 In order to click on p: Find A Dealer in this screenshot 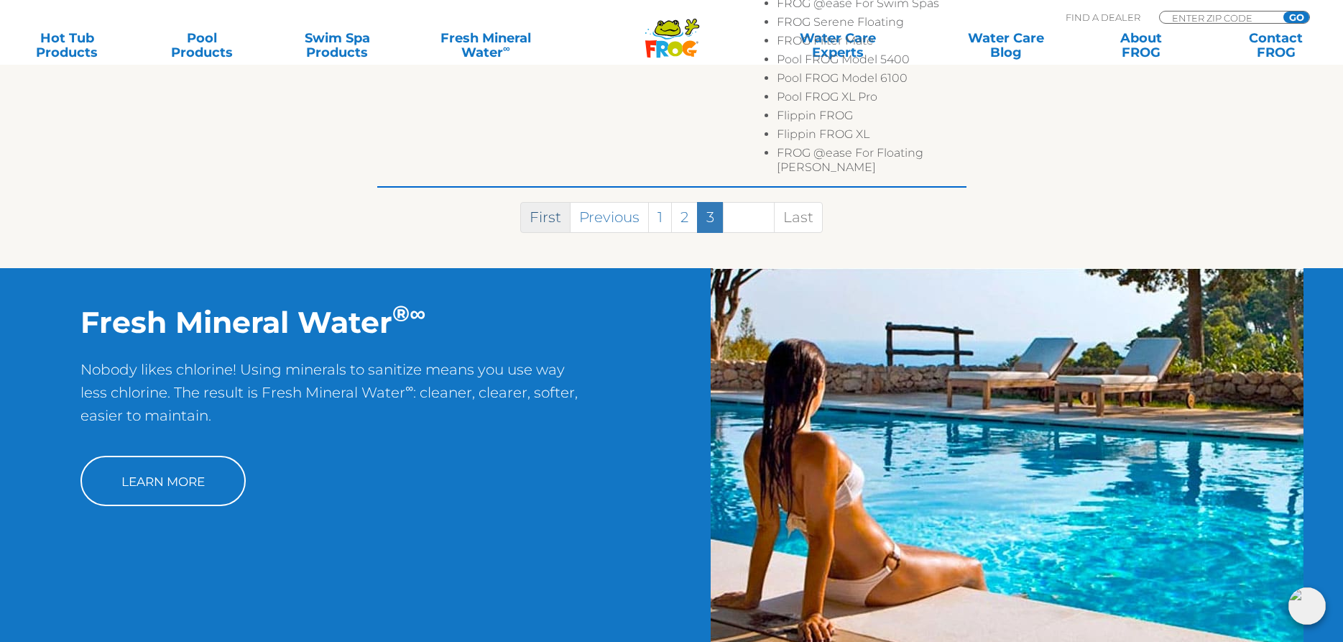, I will do `click(1103, 17)`.